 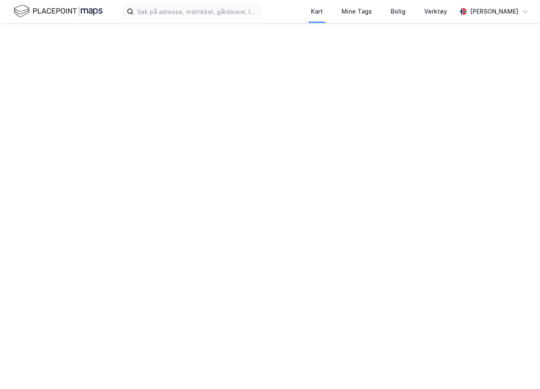 I want to click on img: logo.f888ab2527a4732fd821a326f86c7f29.svg, so click(x=58, y=11).